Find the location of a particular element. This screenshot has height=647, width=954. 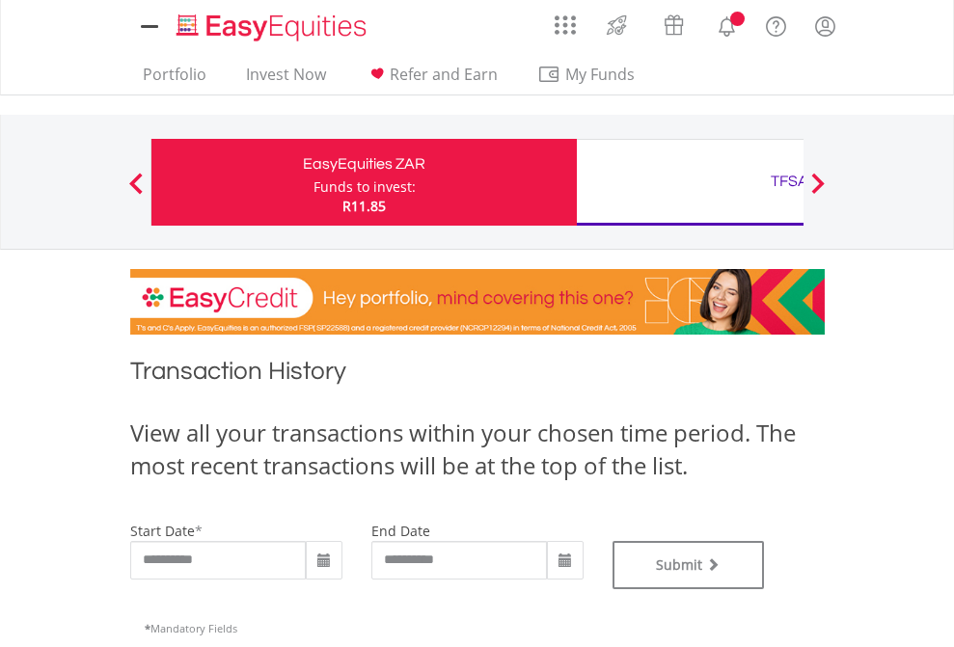

button: Submit is located at coordinates (689, 565).